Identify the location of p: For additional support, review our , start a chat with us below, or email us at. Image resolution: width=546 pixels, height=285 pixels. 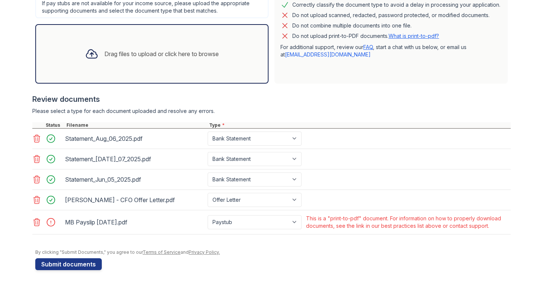
(391, 51).